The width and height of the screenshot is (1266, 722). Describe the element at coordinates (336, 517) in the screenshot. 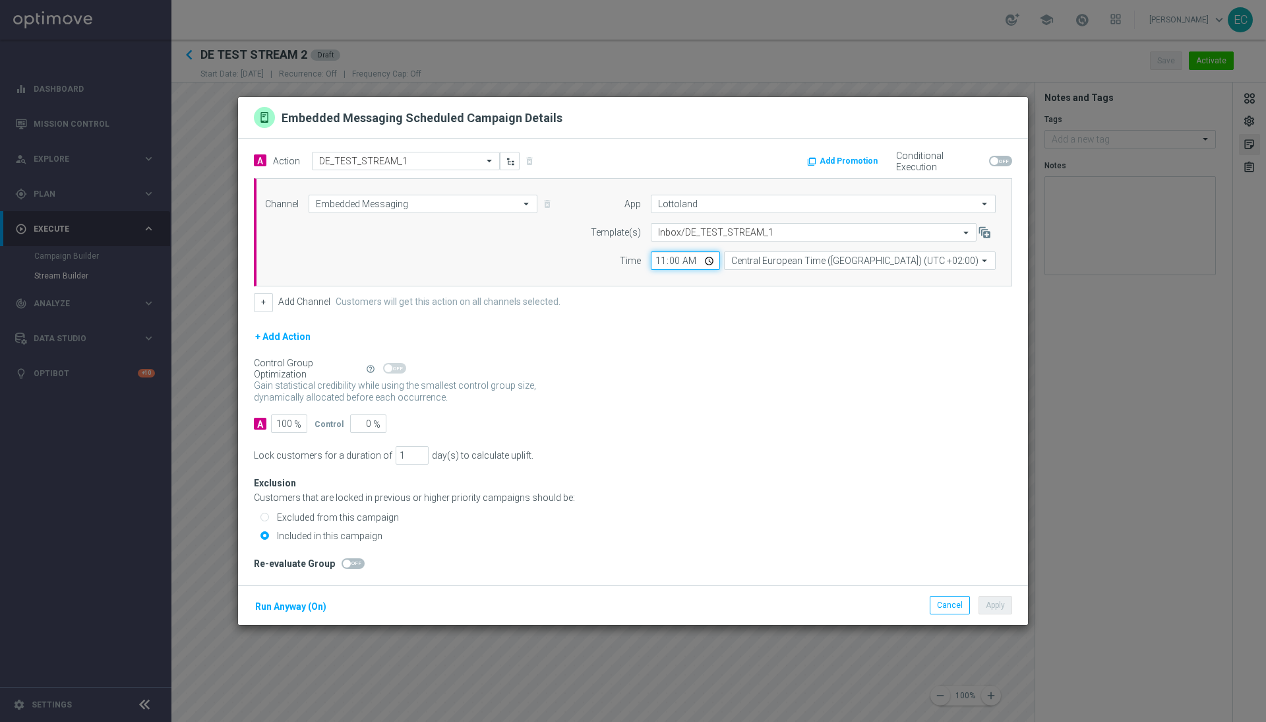

I see `label: Excluded from this campaign` at that location.